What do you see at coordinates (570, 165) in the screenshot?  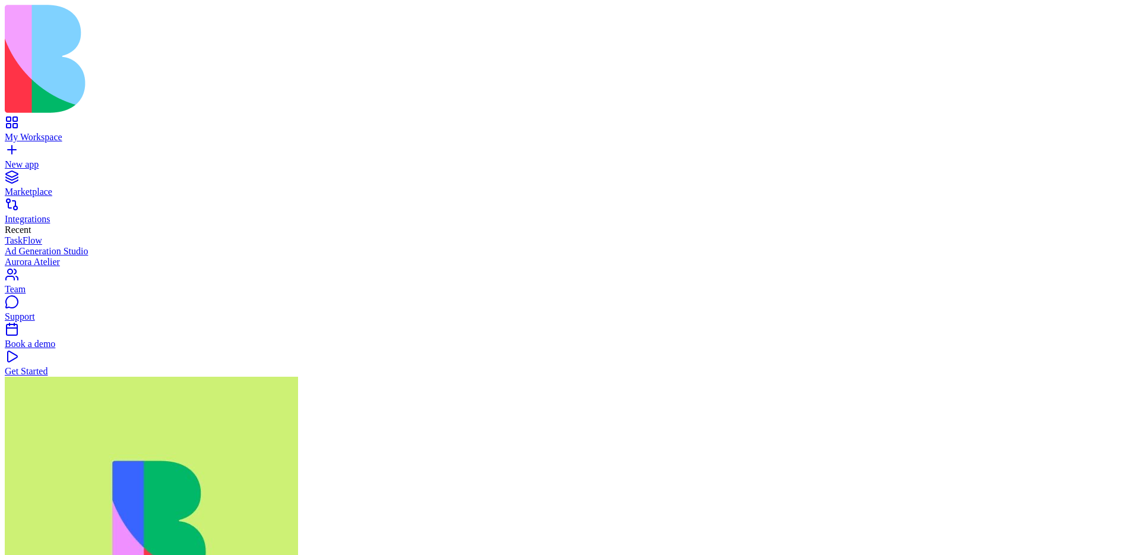 I see `div: New app` at bounding box center [570, 165].